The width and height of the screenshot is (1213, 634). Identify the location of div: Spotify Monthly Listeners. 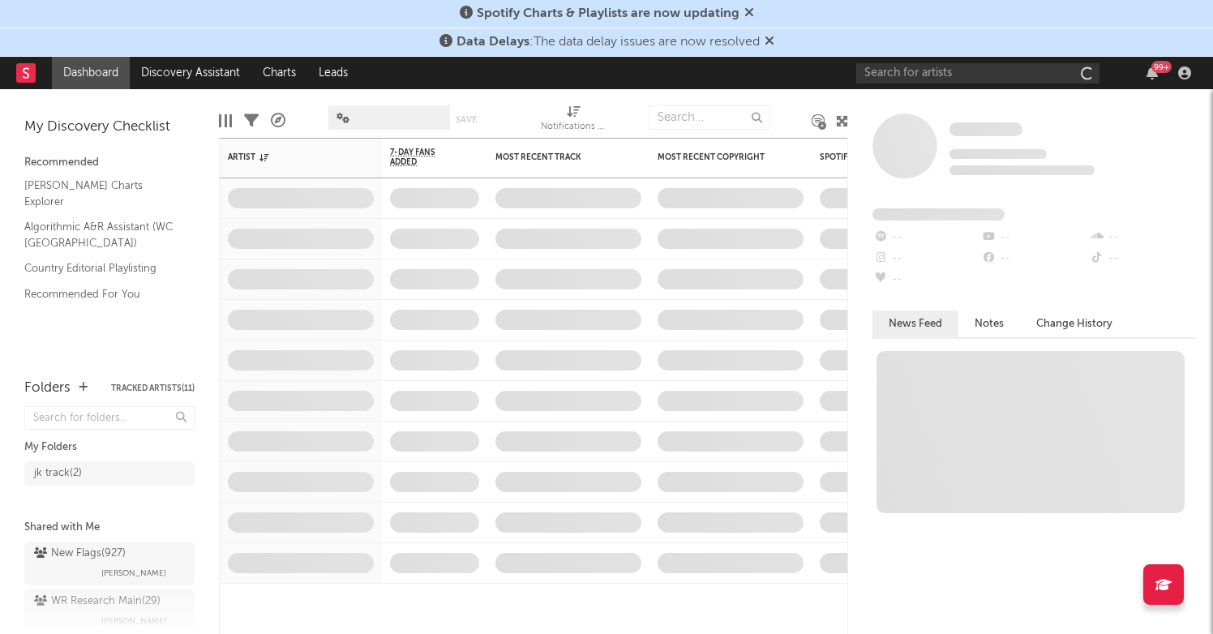
(881, 157).